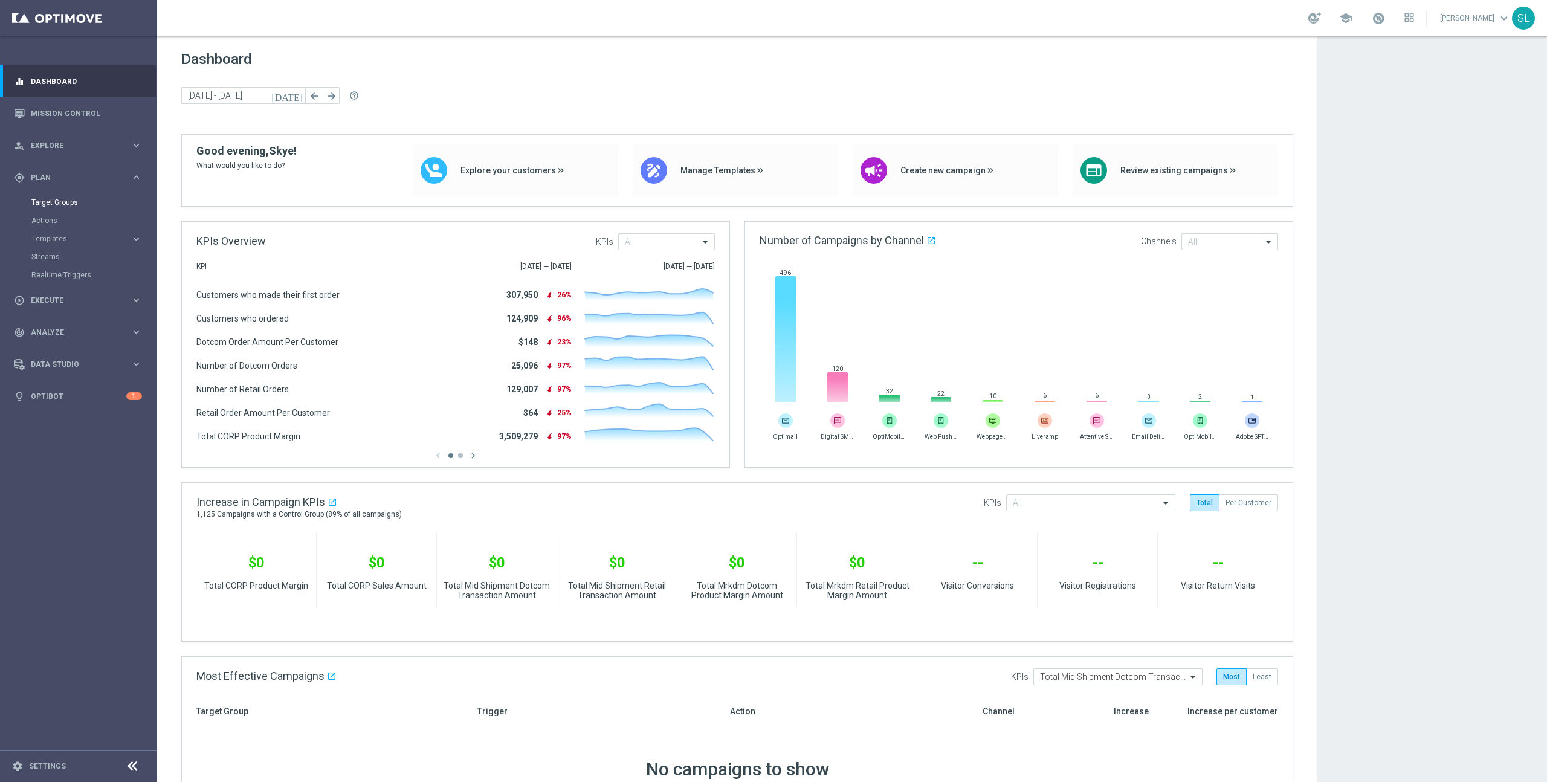 The image size is (1547, 782). What do you see at coordinates (78, 364) in the screenshot?
I see `button: Data Studio keyboard_arrow_right` at bounding box center [78, 364].